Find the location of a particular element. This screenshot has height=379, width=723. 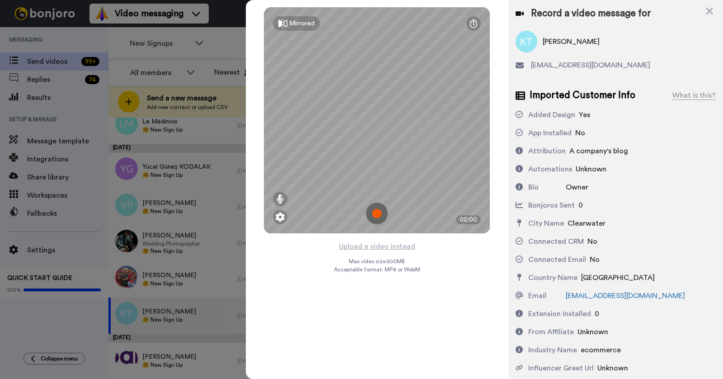

div: Bio is located at coordinates (533, 187).